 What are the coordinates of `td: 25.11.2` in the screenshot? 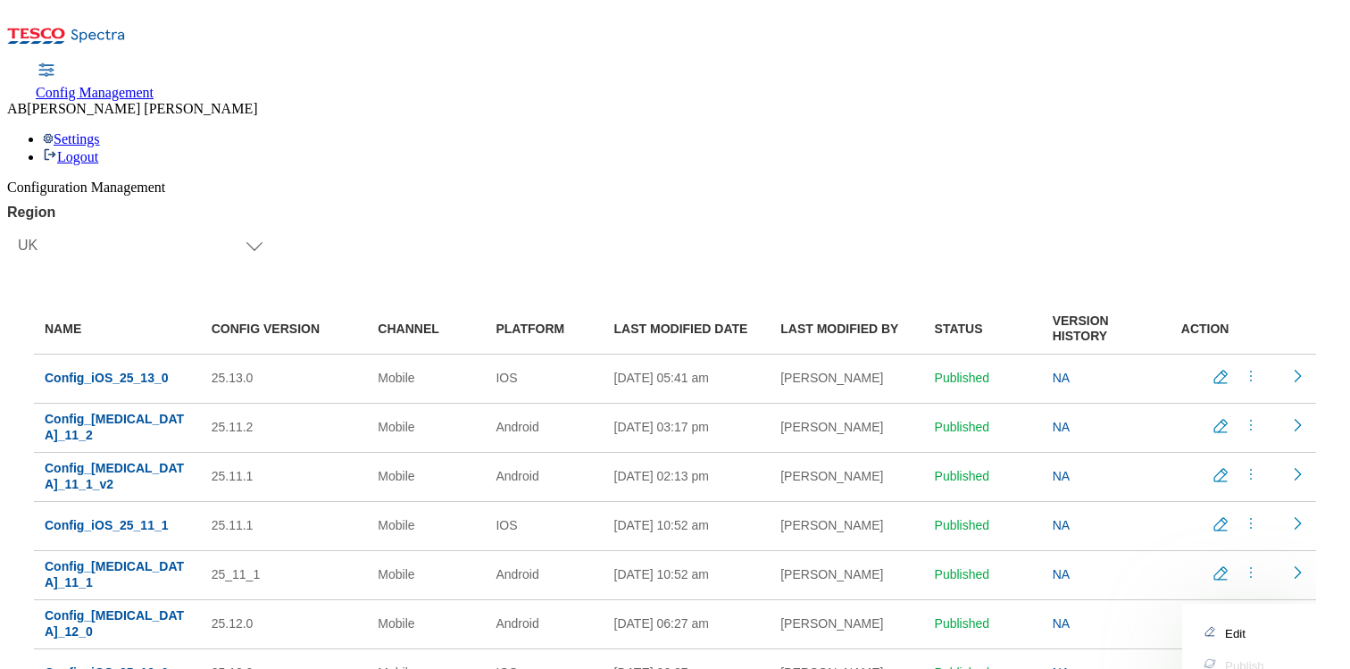 It's located at (284, 427).